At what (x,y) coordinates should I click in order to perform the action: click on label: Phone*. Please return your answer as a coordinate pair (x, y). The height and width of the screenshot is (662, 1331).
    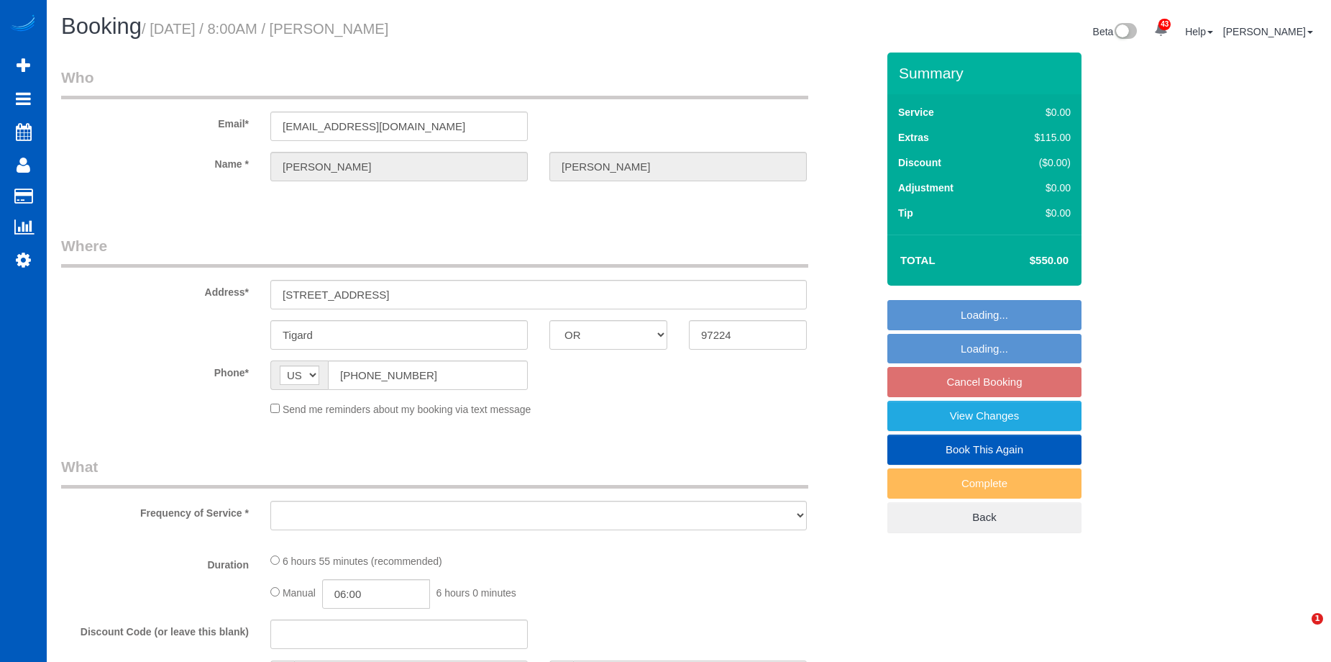
    Looking at the image, I should click on (155, 370).